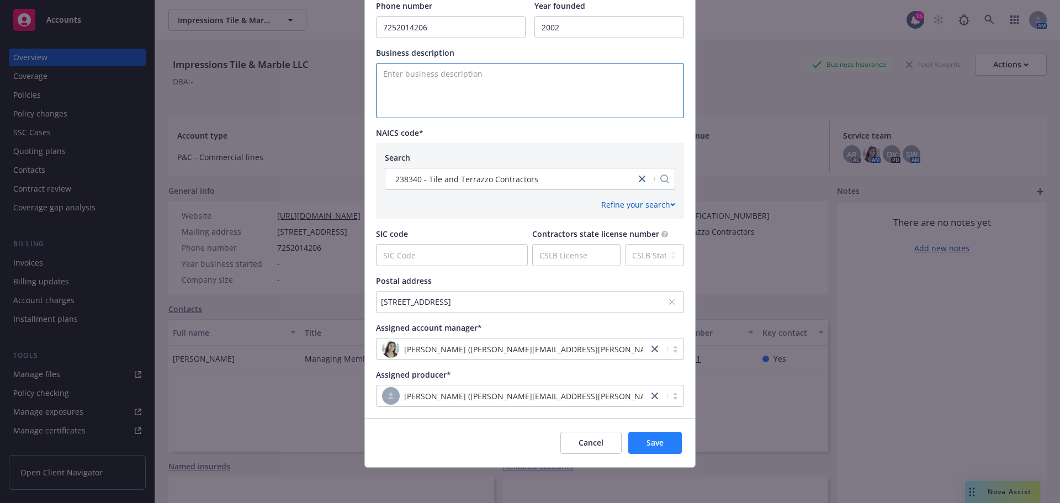 The image size is (1060, 503). What do you see at coordinates (404, 6) in the screenshot?
I see `span: Phone number` at bounding box center [404, 6].